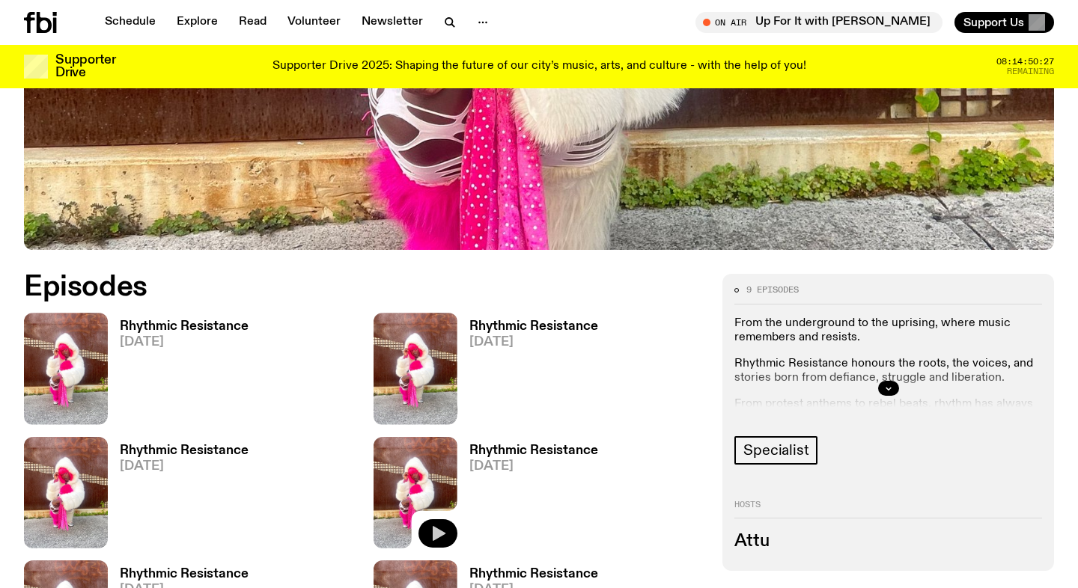  Describe the element at coordinates (130, 22) in the screenshot. I see `a: Schedule` at that location.